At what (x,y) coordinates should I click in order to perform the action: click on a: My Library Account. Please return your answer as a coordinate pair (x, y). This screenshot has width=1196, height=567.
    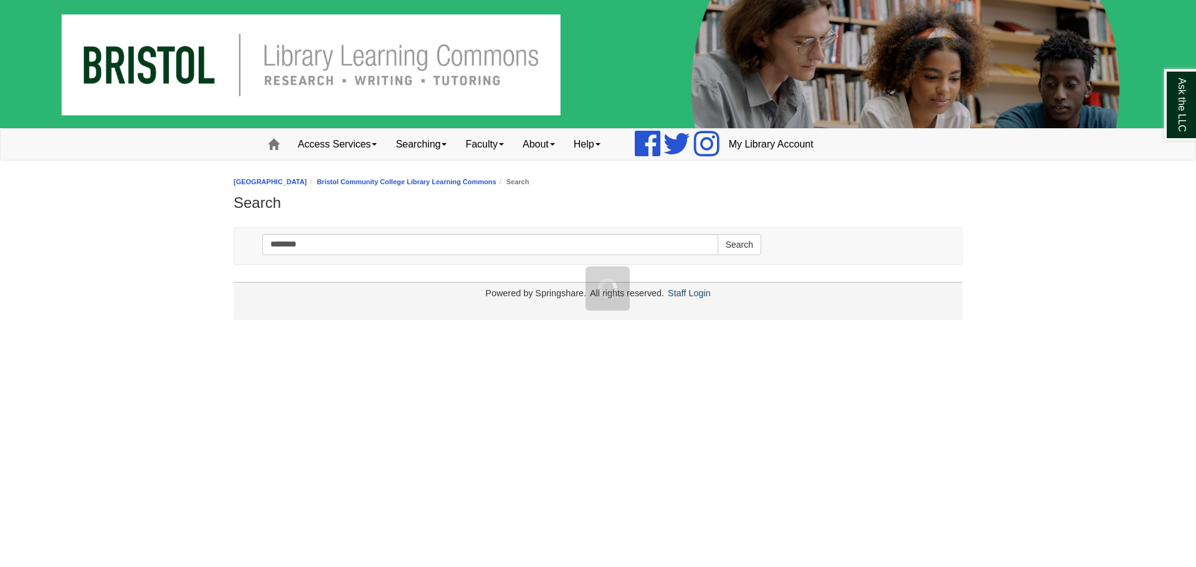
    Looking at the image, I should click on (771, 144).